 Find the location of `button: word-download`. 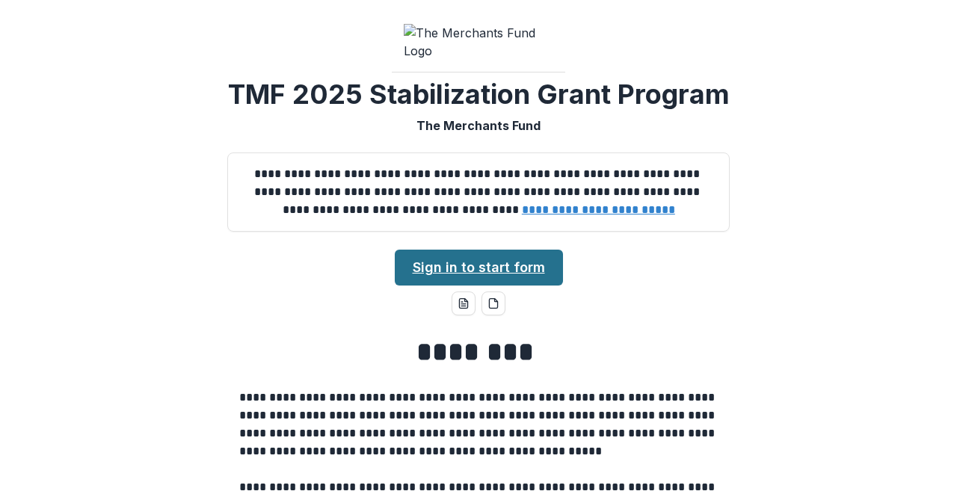

button: word-download is located at coordinates (464, 304).